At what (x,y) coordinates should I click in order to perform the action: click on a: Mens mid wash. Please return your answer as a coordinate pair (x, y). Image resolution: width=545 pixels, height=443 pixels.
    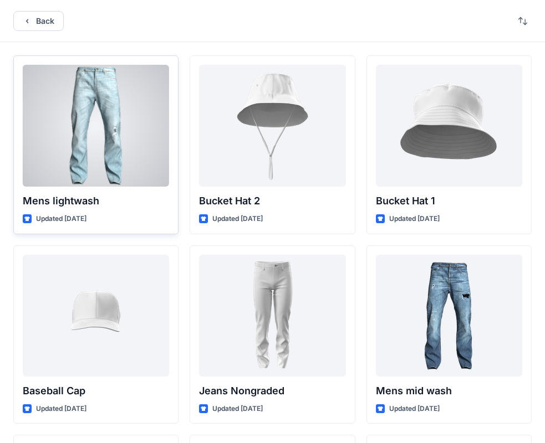
    Looking at the image, I should click on (449, 316).